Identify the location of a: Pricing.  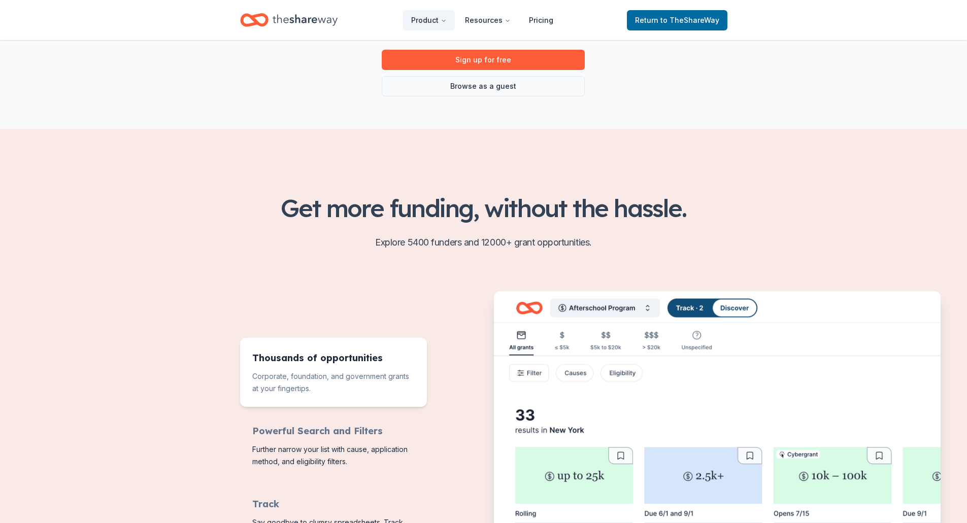
(541, 20).